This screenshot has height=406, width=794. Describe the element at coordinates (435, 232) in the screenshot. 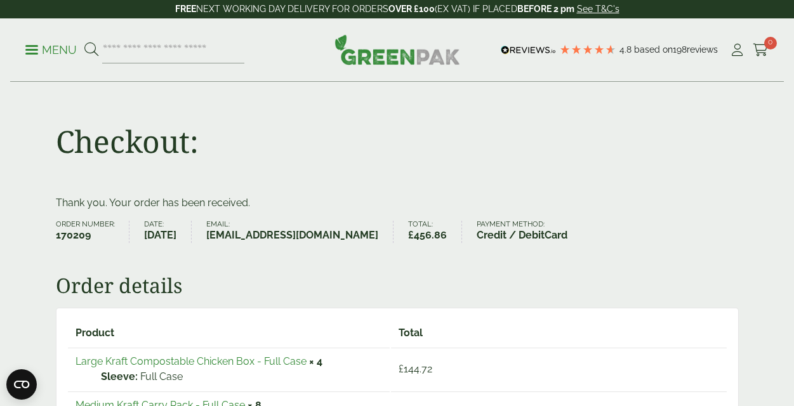

I see `li: Total:` at that location.